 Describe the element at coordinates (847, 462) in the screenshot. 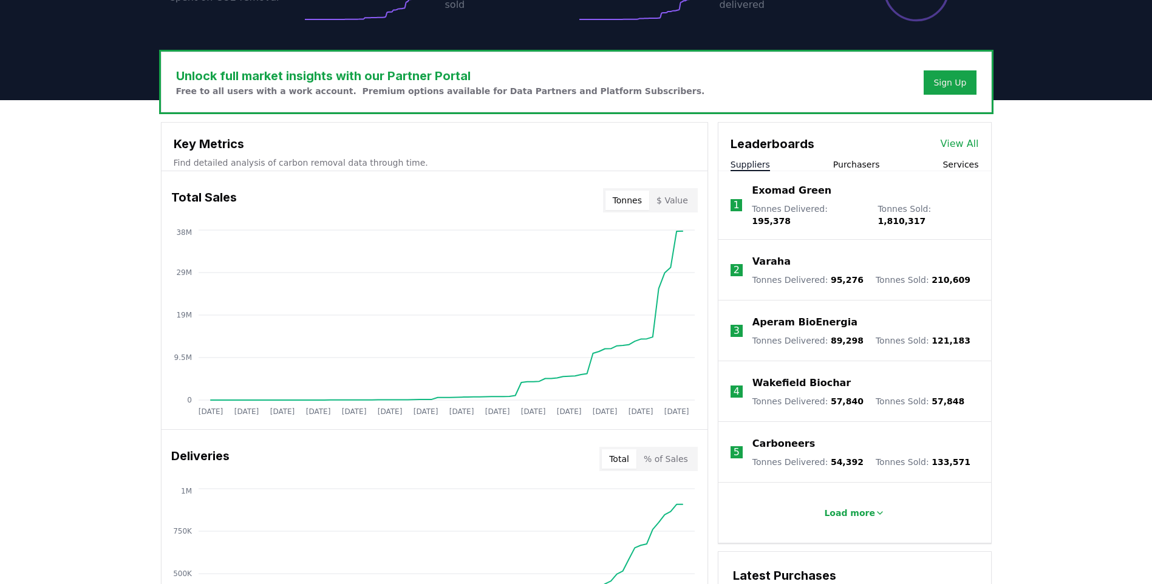

I see `span: 54,392` at that location.